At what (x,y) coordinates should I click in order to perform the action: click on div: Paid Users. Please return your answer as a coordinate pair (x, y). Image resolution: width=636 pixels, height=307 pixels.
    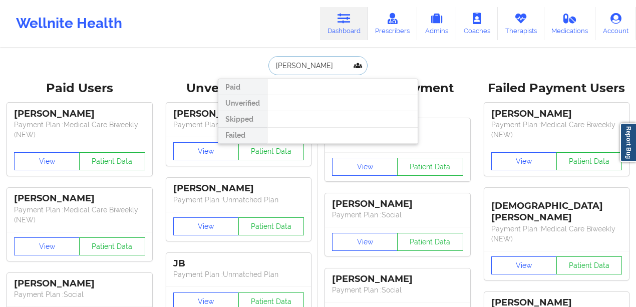
    Looking at the image, I should click on (80, 88).